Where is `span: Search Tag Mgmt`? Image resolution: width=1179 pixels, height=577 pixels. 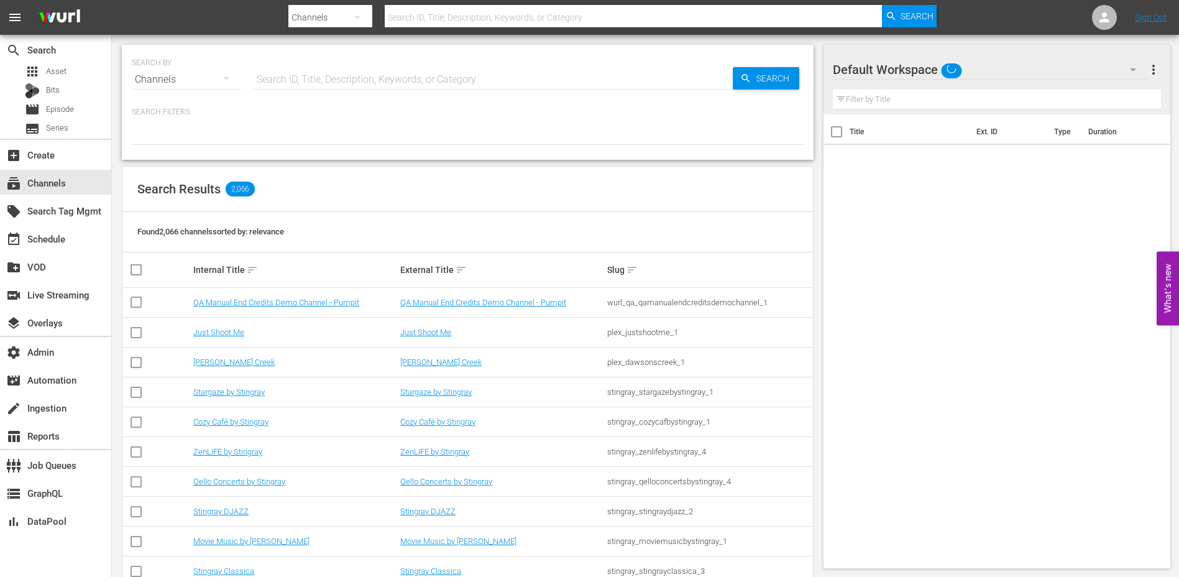 span: Search Tag Mgmt is located at coordinates (14, 211).